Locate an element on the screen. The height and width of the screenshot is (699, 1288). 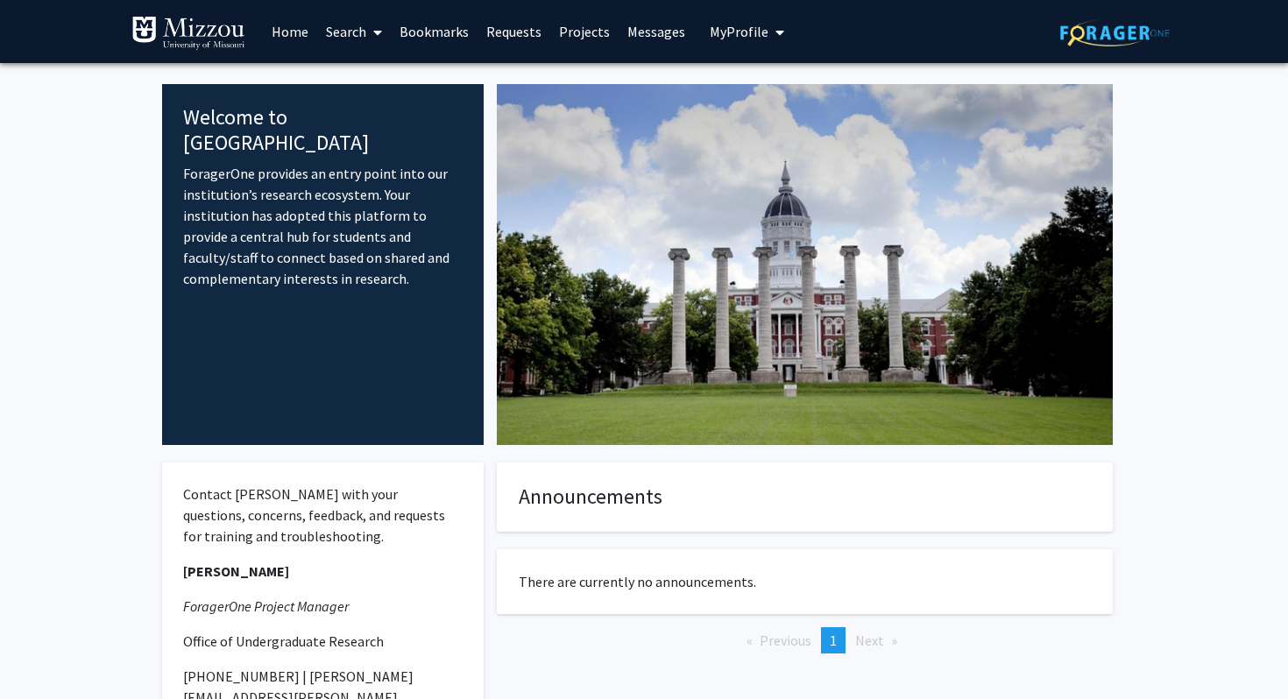
ul: Pagination is located at coordinates (804, 640).